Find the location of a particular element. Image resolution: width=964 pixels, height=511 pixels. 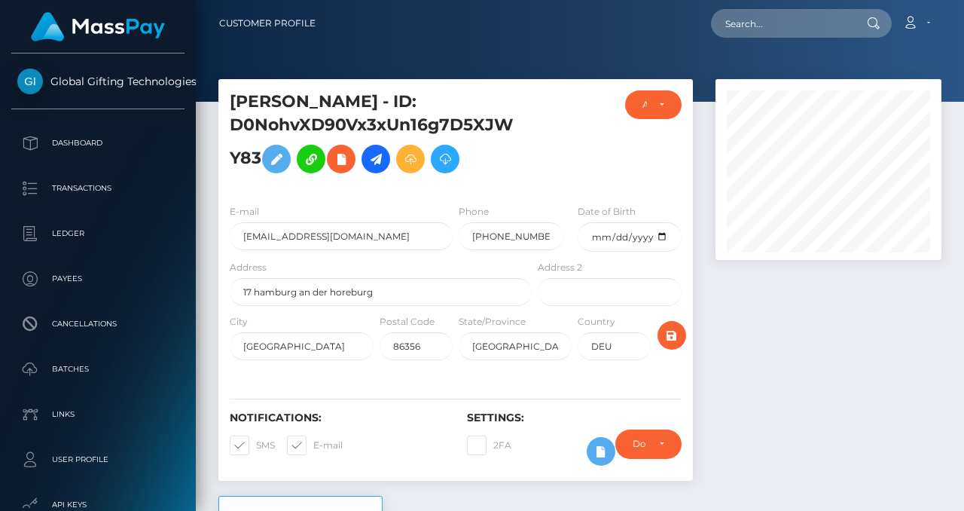

span: Global Gifting Technologies Inc is located at coordinates (98, 81).